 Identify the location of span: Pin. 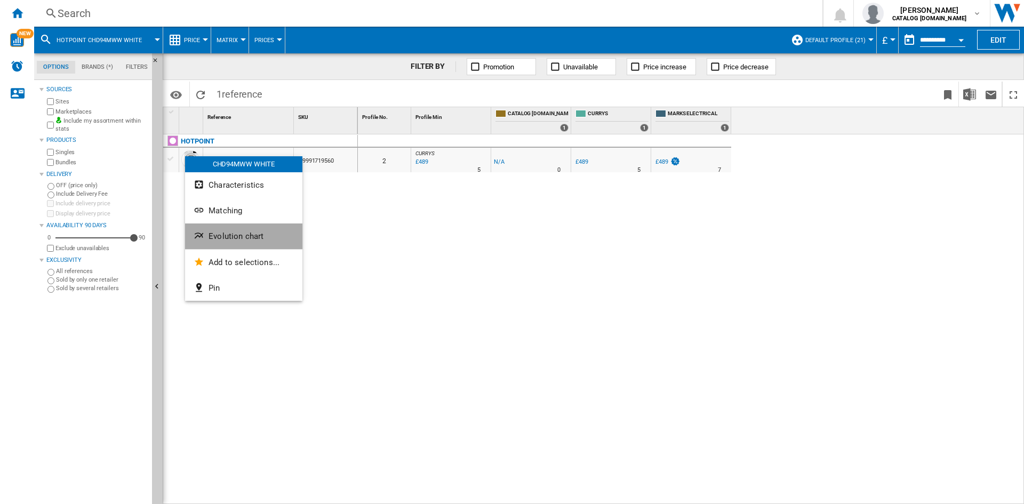
(214, 288).